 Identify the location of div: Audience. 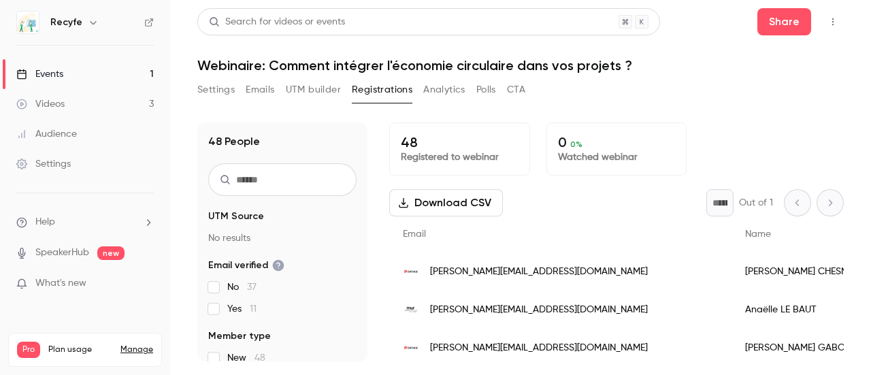
(46, 134).